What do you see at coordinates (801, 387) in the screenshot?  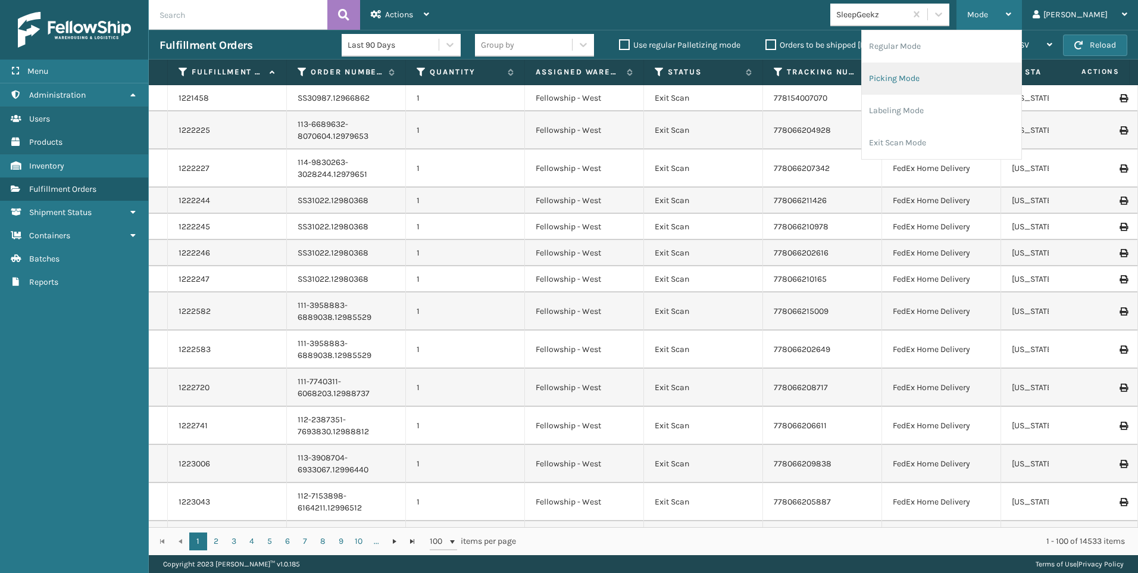 I see `a: 778066208717` at bounding box center [801, 387].